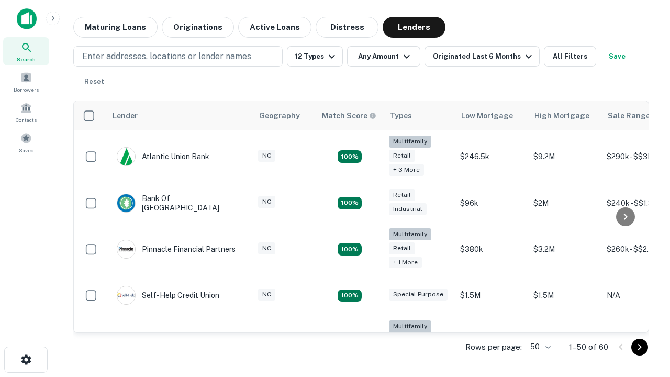 Image resolution: width=670 pixels, height=377 pixels. I want to click on div: Geography, so click(279, 116).